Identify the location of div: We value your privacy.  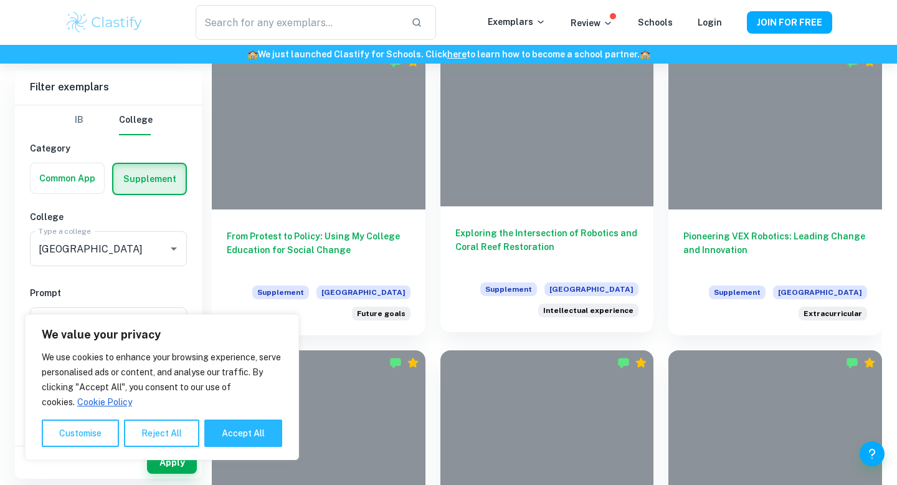
(162, 387).